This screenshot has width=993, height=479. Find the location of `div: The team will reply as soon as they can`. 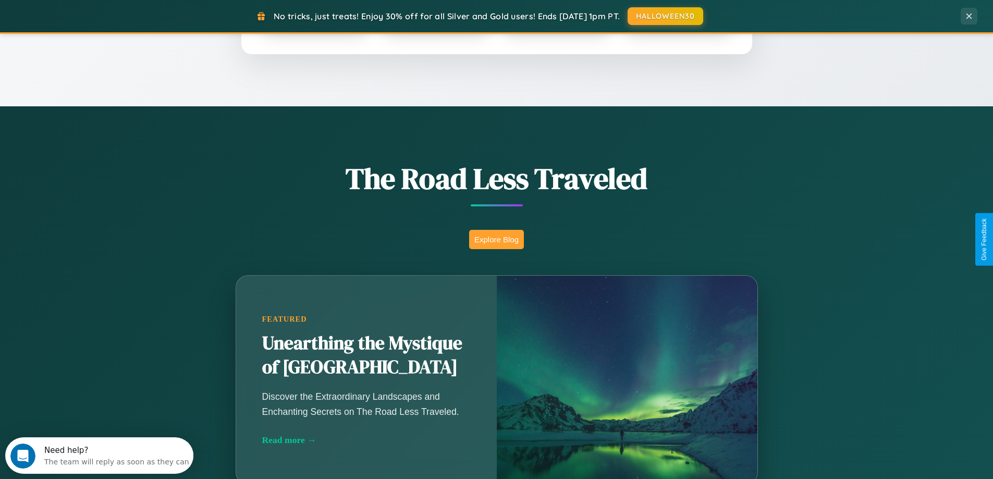

div: The team will reply as soon as they can is located at coordinates (112, 22).